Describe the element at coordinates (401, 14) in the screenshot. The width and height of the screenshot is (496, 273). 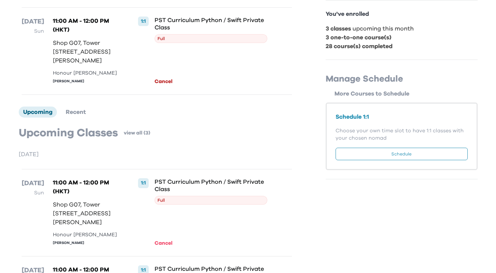
I see `p: You've enrolled` at that location.